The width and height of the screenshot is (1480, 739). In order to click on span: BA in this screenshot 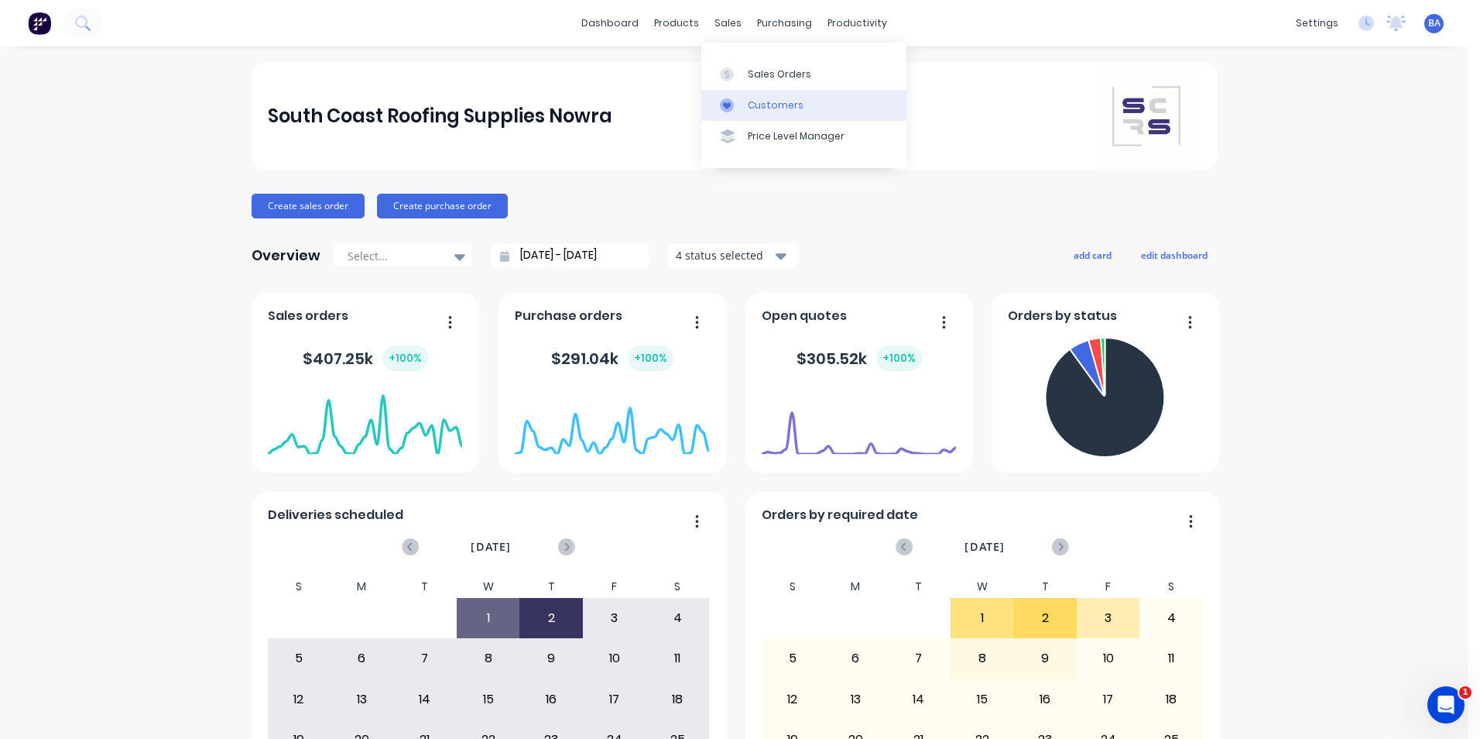, I will do `click(1435, 23)`.